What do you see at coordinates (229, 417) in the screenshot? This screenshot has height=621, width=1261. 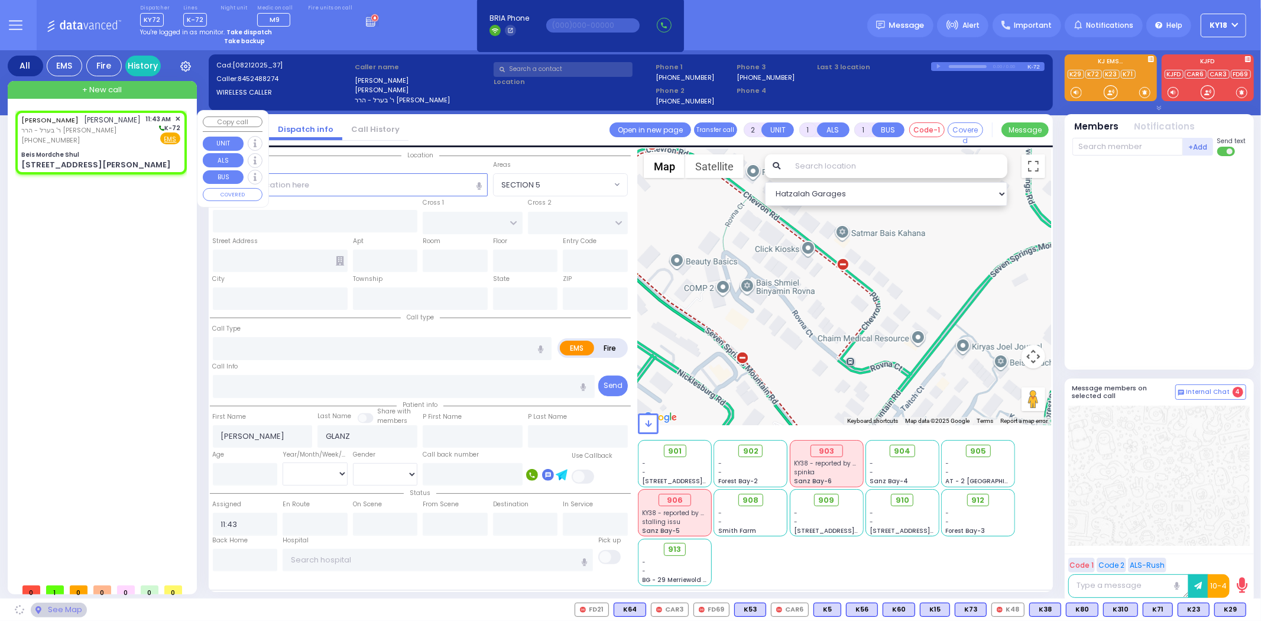 I see `label: First Name` at bounding box center [229, 417].